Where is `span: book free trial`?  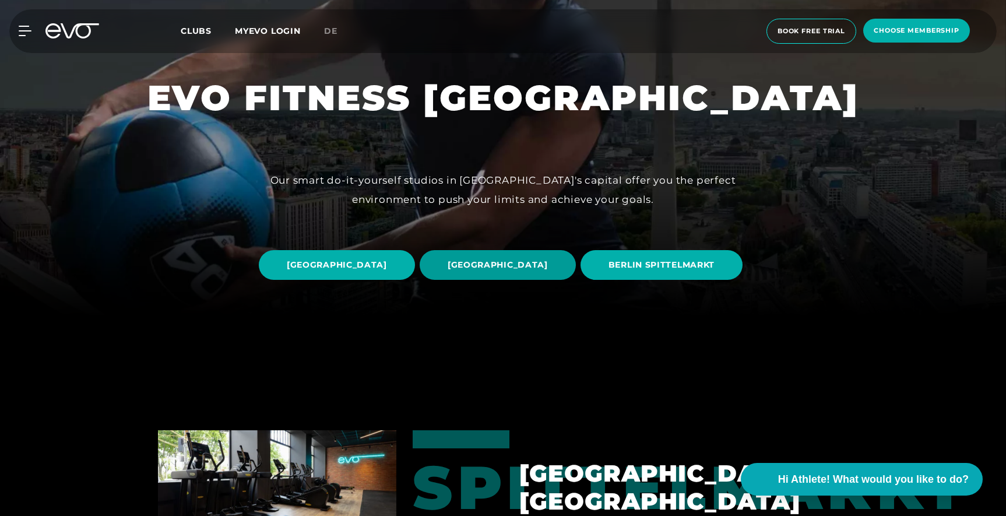 span: book free trial is located at coordinates (812, 31).